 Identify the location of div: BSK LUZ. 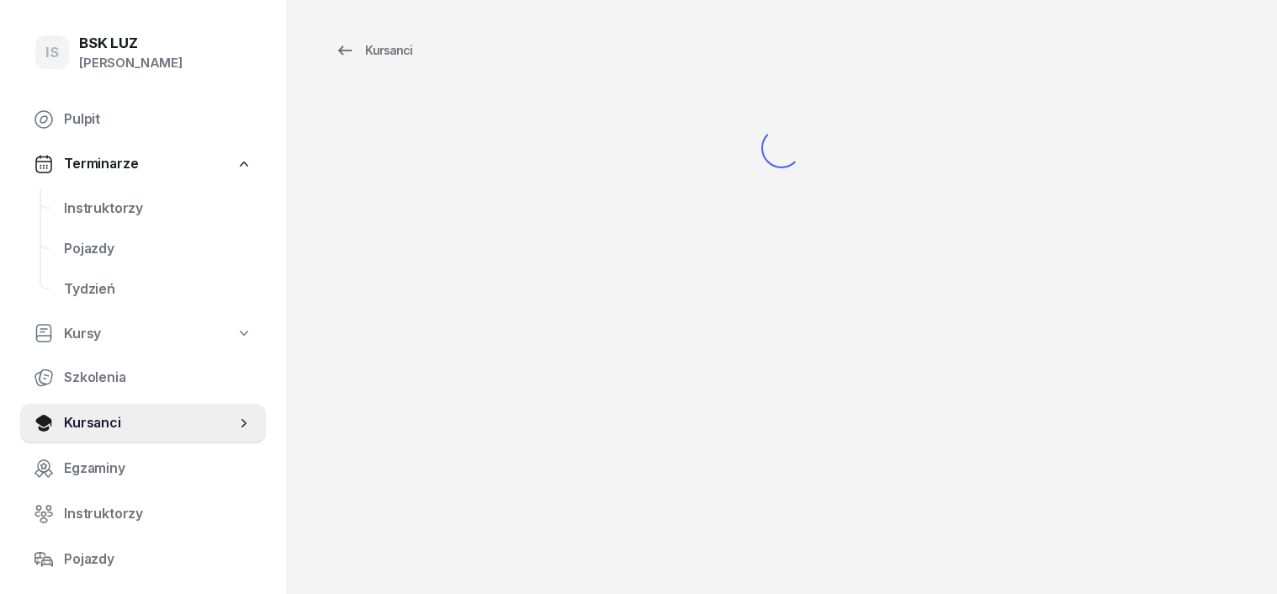
(130, 43).